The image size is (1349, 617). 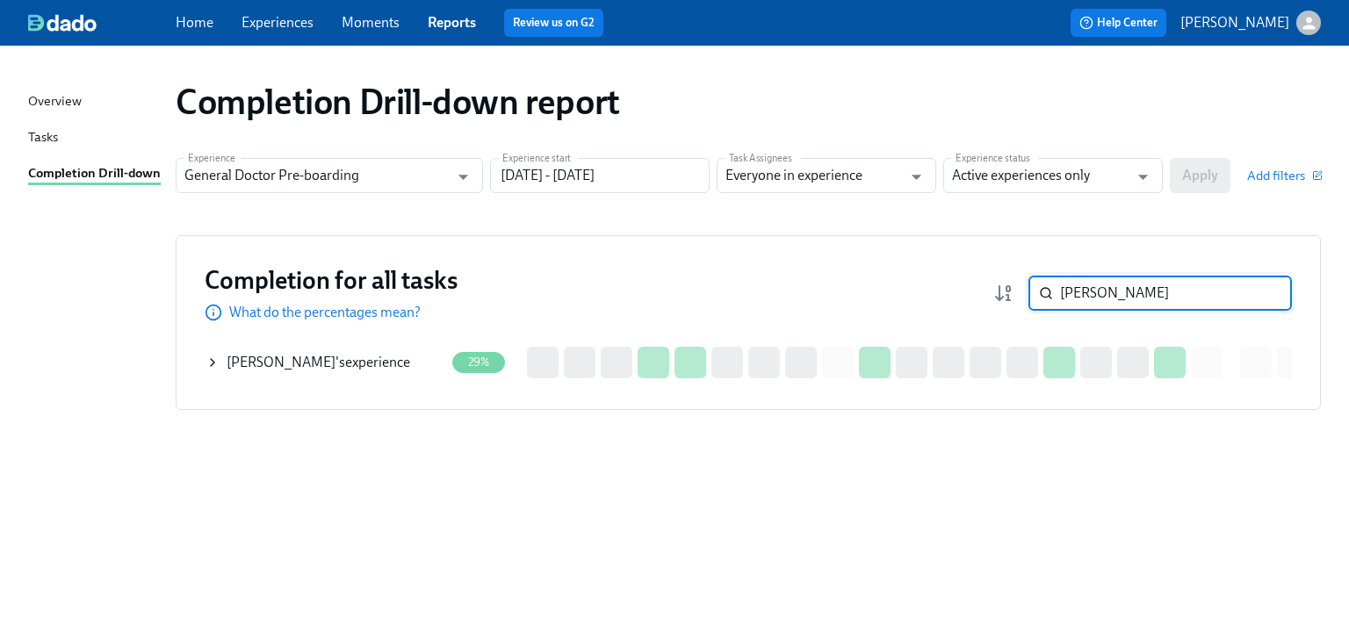 What do you see at coordinates (451, 22) in the screenshot?
I see `a: Reports` at bounding box center [451, 22].